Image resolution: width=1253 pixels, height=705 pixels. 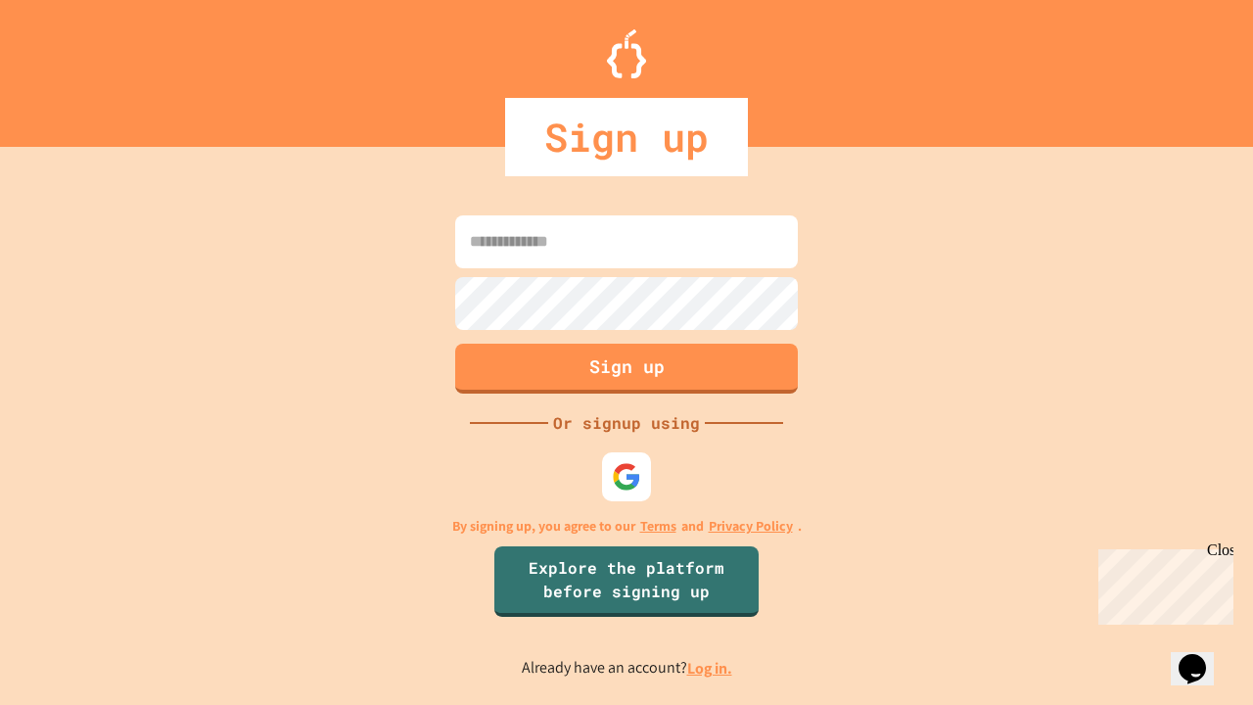 What do you see at coordinates (626, 54) in the screenshot?
I see `img: Logo.svg` at bounding box center [626, 54].